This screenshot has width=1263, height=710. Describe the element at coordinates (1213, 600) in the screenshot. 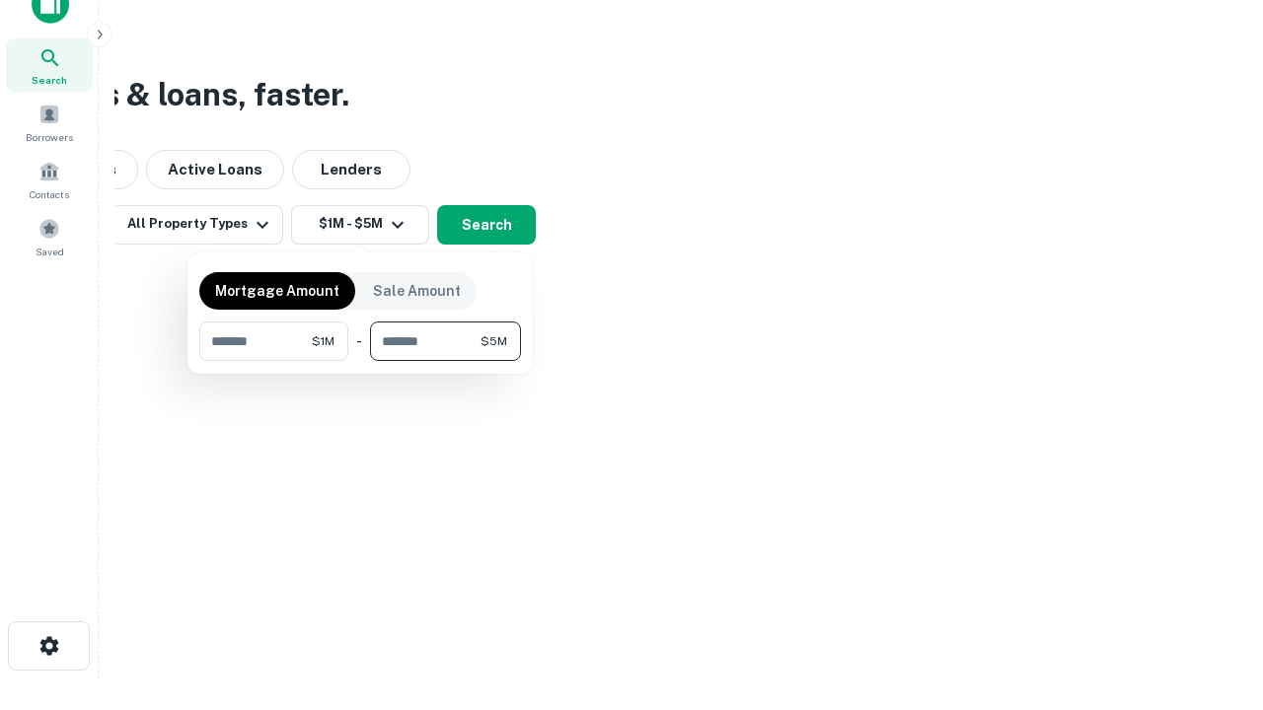

I see `div: Chat Widget` at that location.